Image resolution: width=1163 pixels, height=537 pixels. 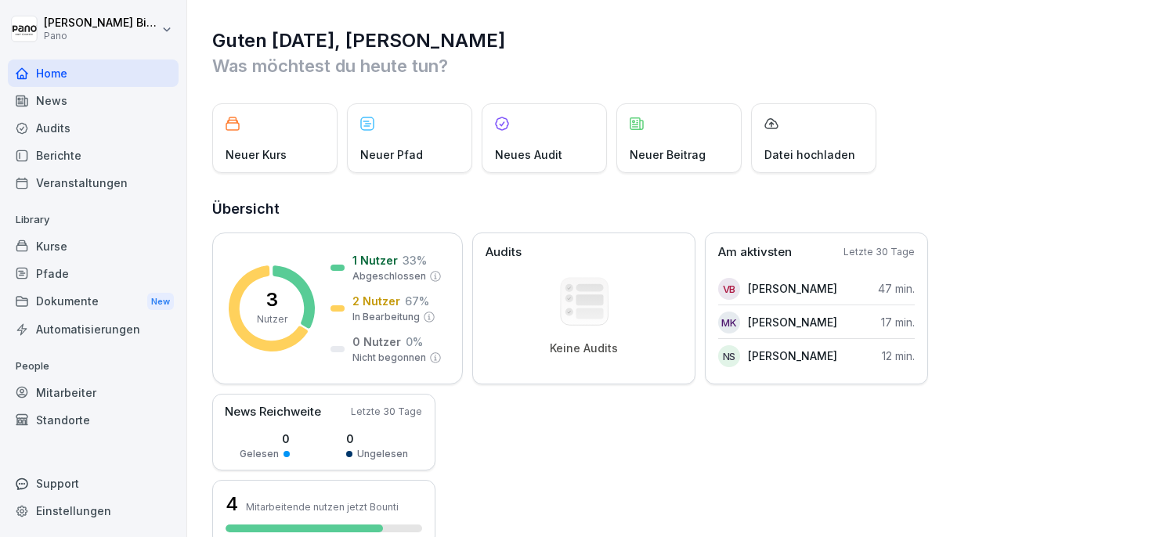 I want to click on div: News, so click(x=93, y=100).